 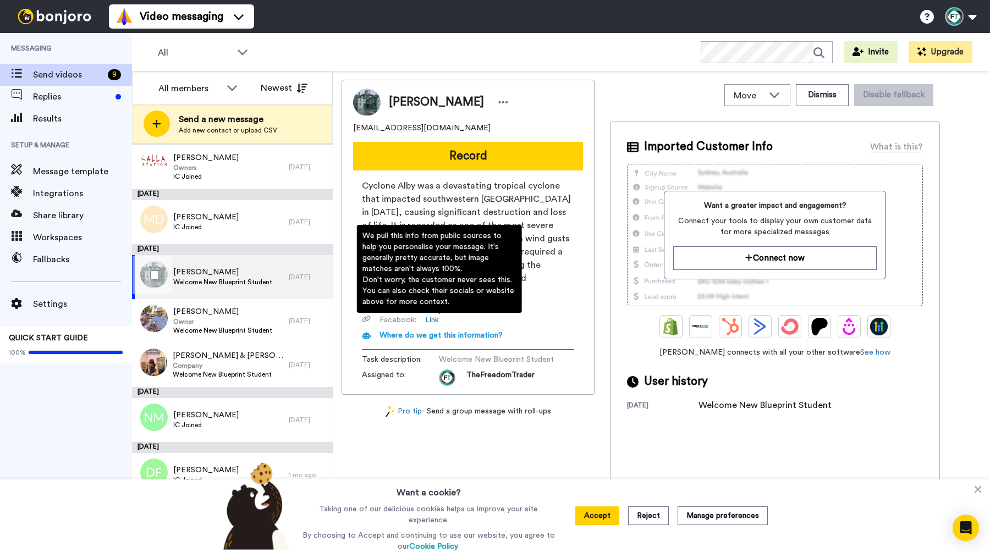 I want to click on div: 1 mo ago, so click(x=308, y=475).